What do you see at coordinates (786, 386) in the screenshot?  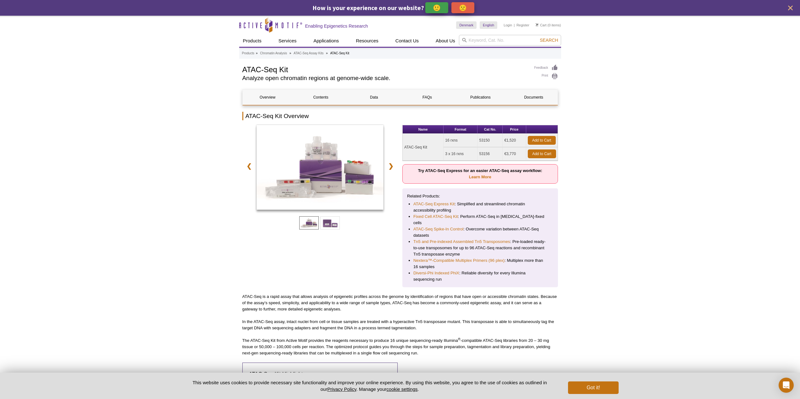 I see `div: Open Intercom Messenger` at bounding box center [786, 386].